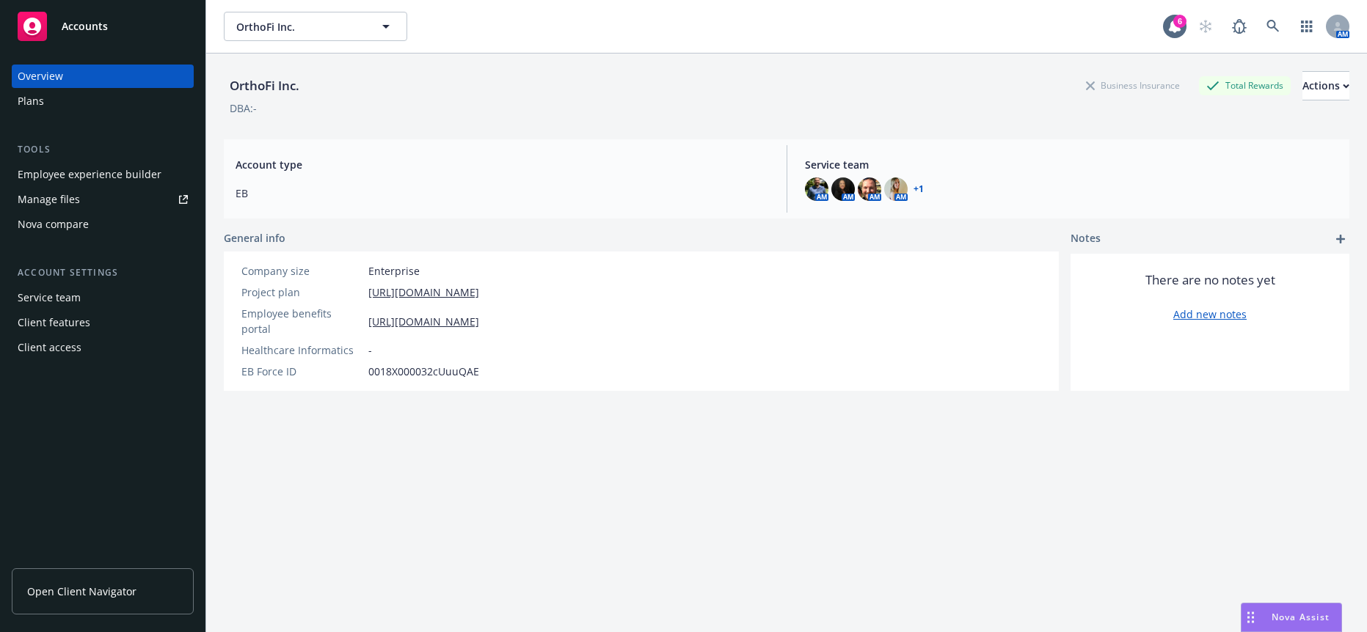  Describe the element at coordinates (302, 271) in the screenshot. I see `div: Company size` at that location.